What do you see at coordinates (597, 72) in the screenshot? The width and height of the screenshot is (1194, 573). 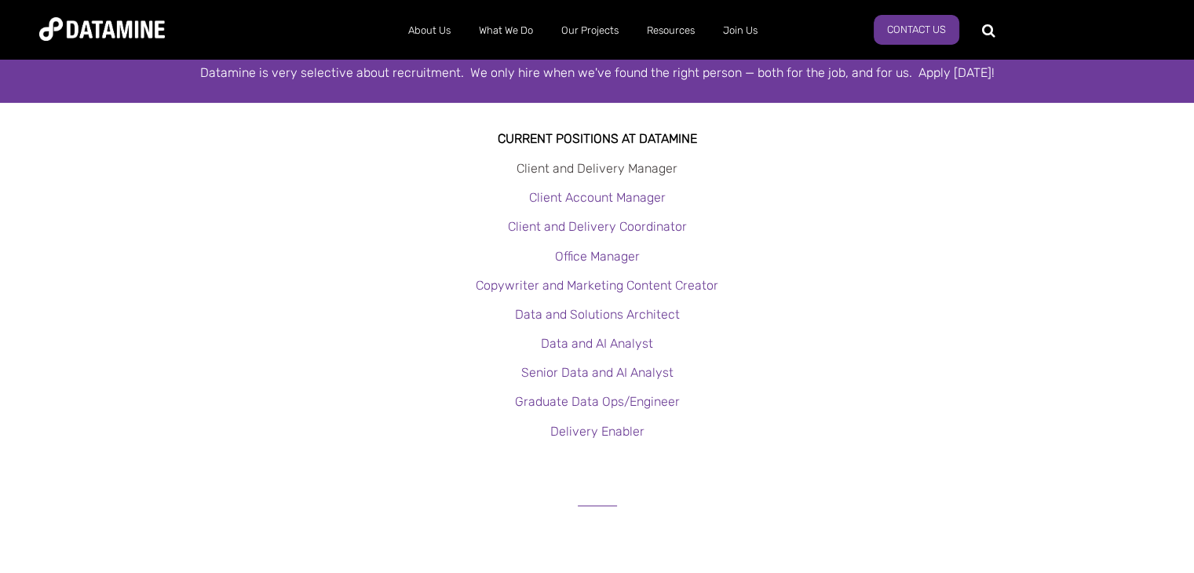 I see `div: Datamine is very selective about recruitment. We only hire when we've found the right person — bo...` at bounding box center [597, 72].